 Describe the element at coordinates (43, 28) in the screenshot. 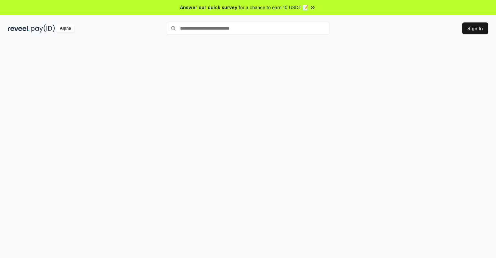

I see `img: pay_id` at that location.